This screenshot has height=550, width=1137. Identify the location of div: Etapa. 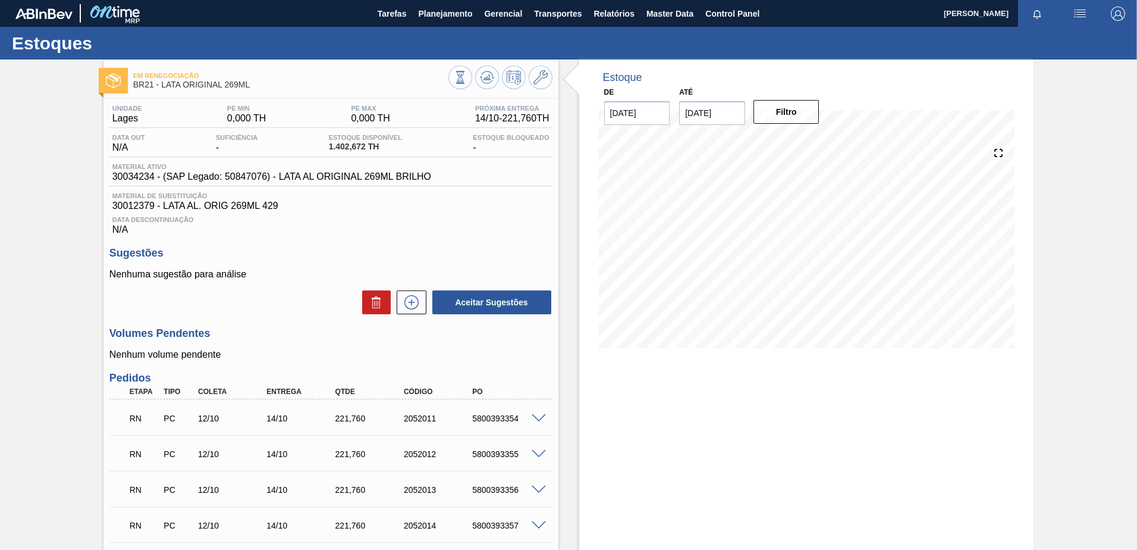
(145, 391).